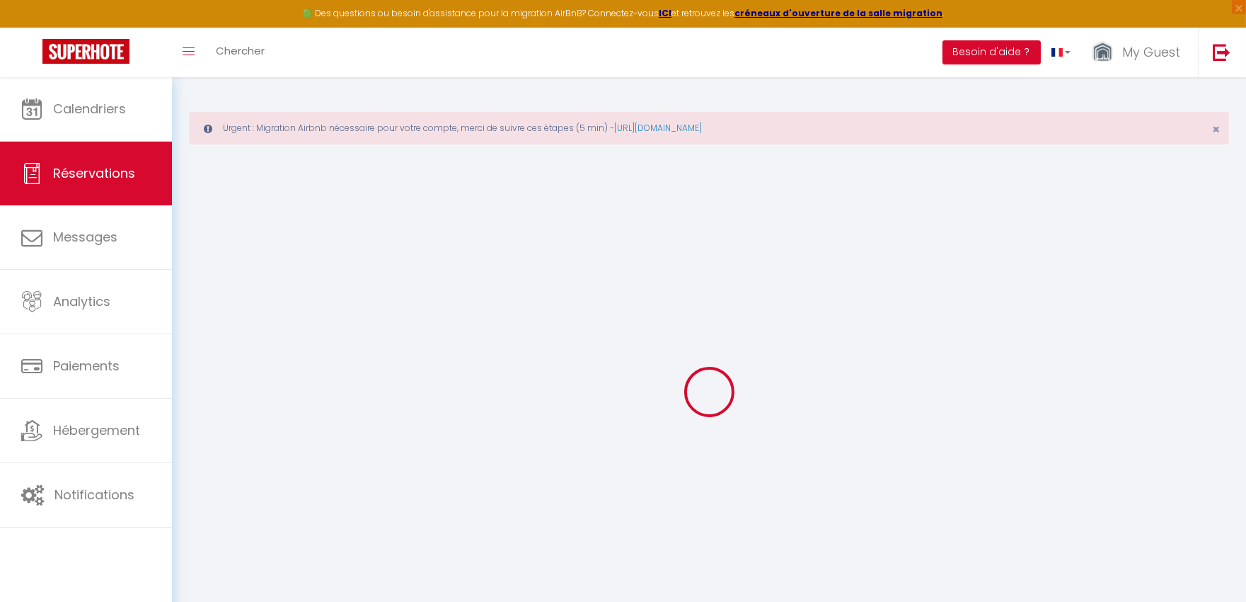 The image size is (1246, 602). I want to click on button: Besoin d'aide ?, so click(992, 52).